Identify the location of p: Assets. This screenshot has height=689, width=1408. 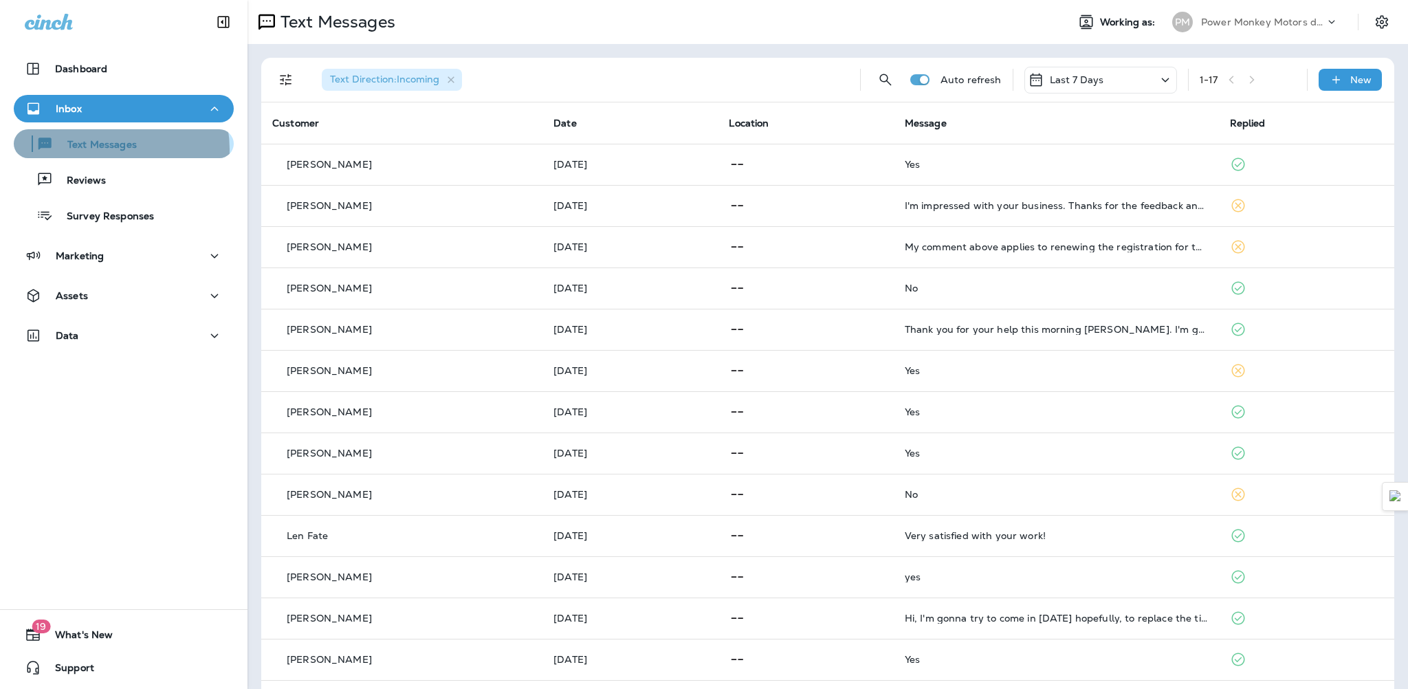
(71, 296).